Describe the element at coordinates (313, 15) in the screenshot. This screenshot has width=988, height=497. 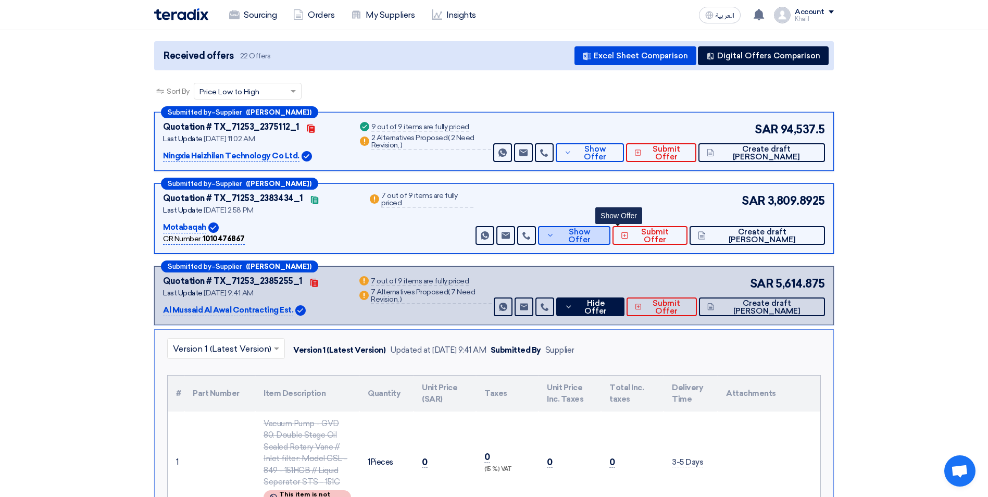
I see `a: Orders` at that location.